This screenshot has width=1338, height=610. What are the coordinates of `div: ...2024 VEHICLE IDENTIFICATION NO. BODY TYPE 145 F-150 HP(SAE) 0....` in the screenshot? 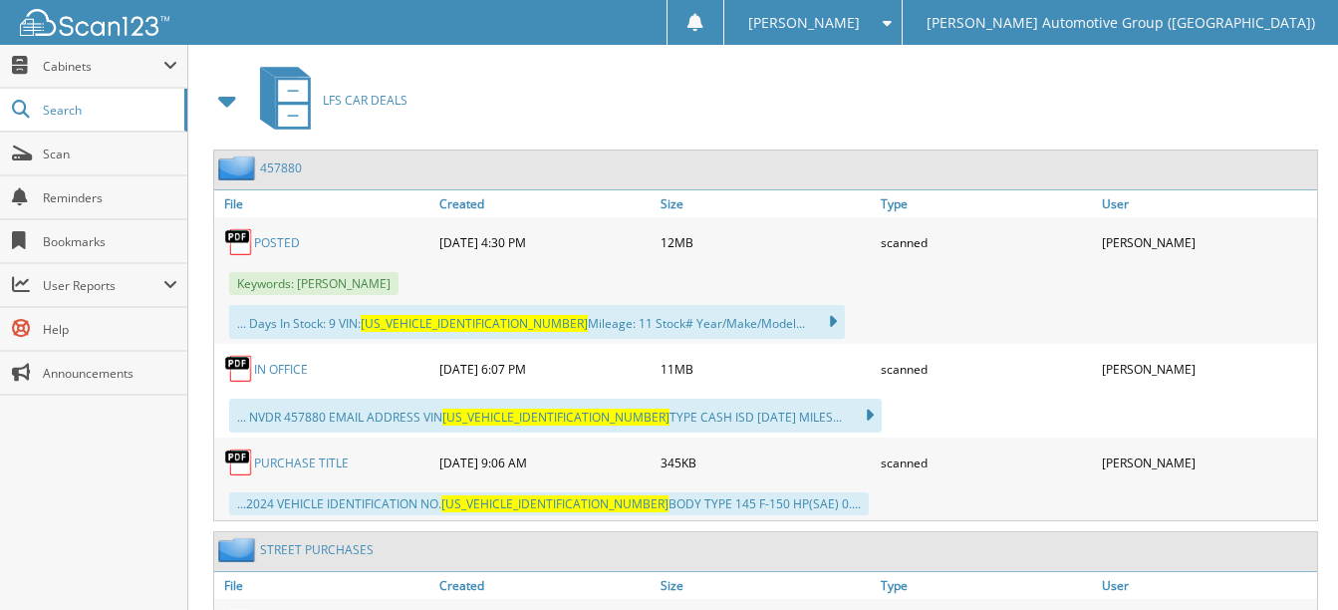 It's located at (549, 503).